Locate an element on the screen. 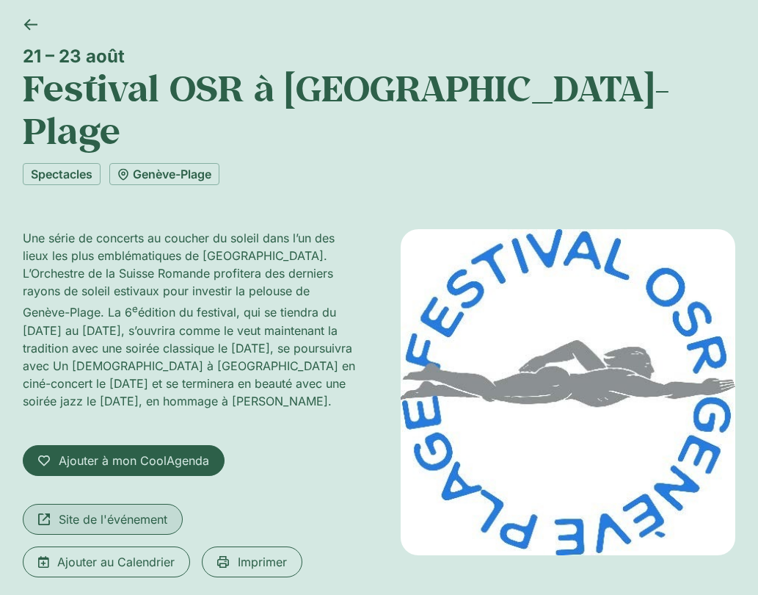 This screenshot has height=595, width=758. sup: e is located at coordinates (135, 308).